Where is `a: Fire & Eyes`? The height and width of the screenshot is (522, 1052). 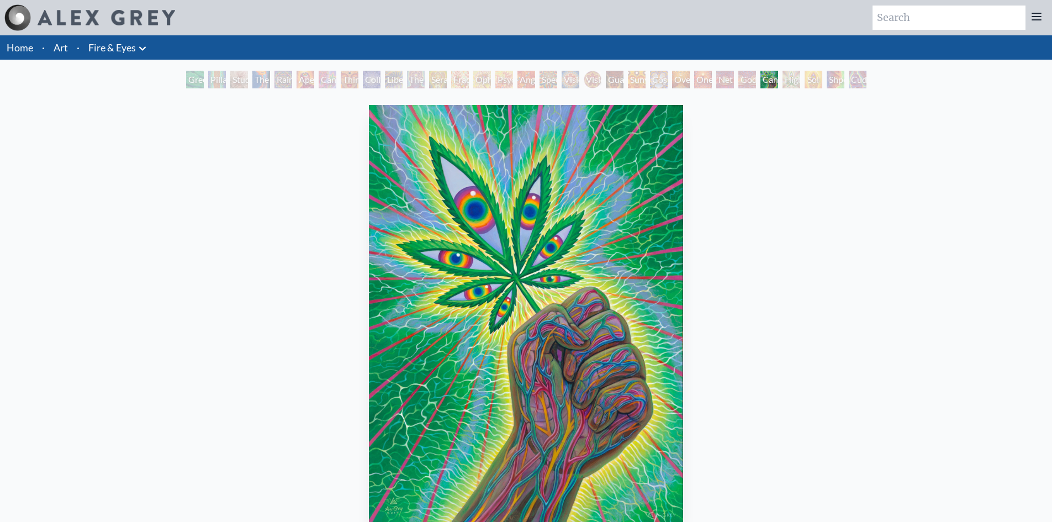 a: Fire & Eyes is located at coordinates (112, 47).